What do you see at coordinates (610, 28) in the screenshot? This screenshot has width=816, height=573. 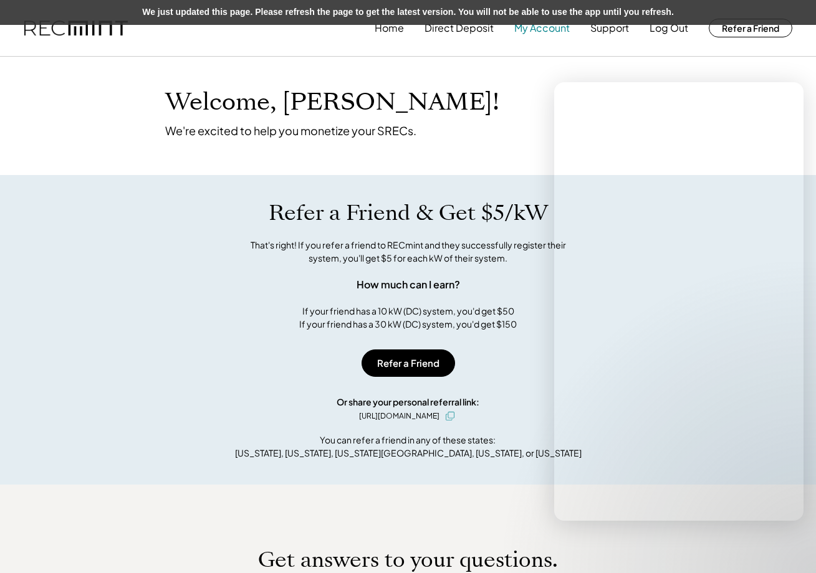 I see `button: Support` at bounding box center [610, 28].